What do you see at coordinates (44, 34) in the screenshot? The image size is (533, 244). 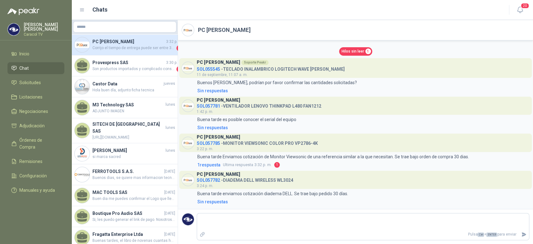 I see `p: Caracol TV` at bounding box center [44, 34].